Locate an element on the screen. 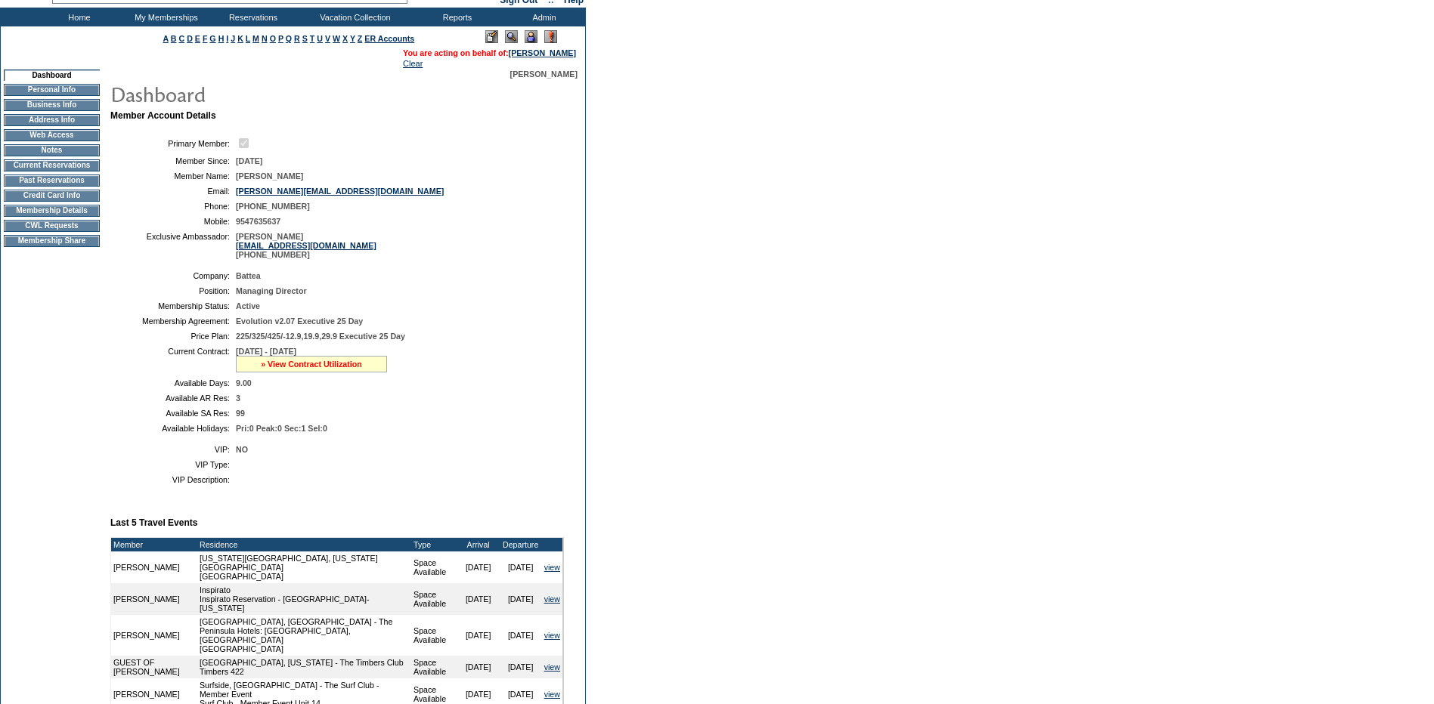  td: Membership Details is located at coordinates (51, 211).